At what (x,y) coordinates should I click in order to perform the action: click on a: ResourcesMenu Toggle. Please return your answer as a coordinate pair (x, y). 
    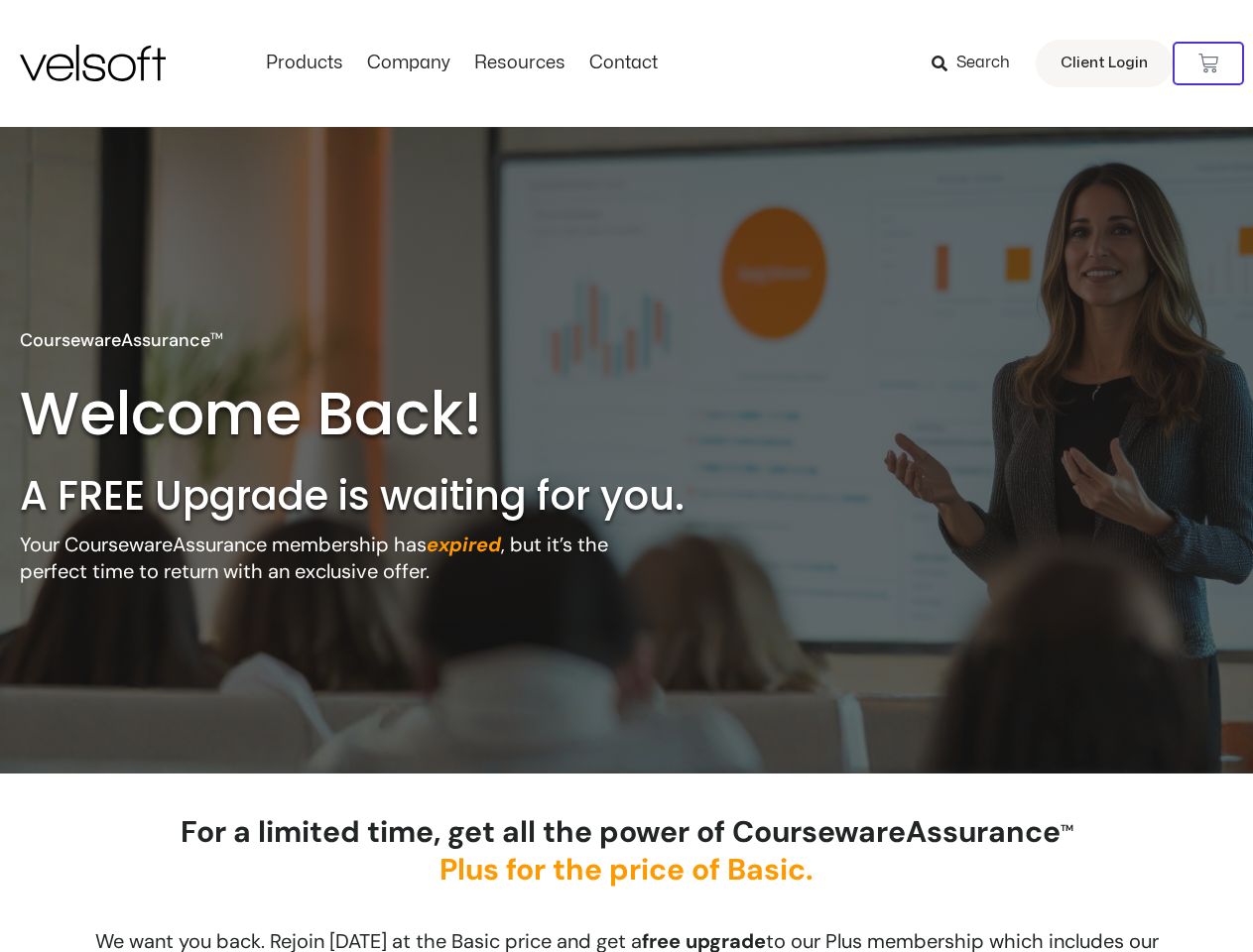
    Looking at the image, I should click on (520, 64).